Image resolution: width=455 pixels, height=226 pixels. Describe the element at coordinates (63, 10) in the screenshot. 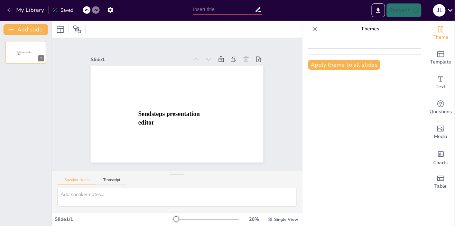

I see `div: Saved` at that location.